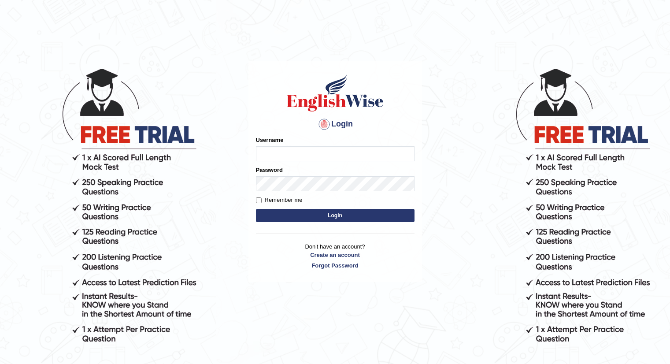 The image size is (670, 364). Describe the element at coordinates (335, 124) in the screenshot. I see `h4: Login` at that location.